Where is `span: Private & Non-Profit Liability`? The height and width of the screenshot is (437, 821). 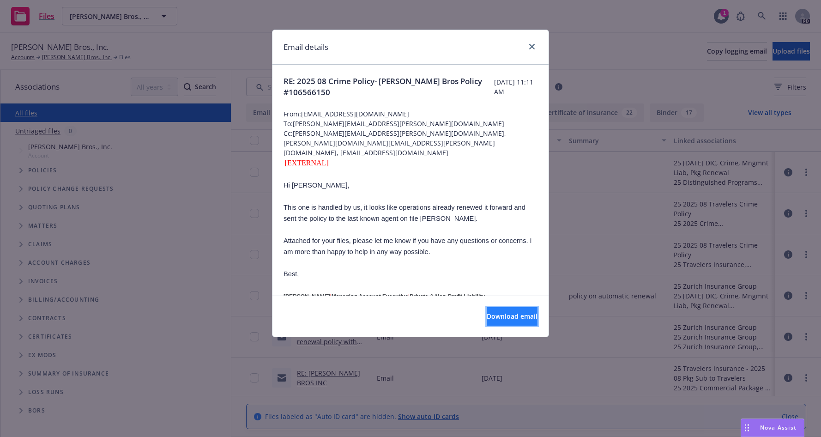 span: Private & Non-Profit Liability is located at coordinates (447, 297).